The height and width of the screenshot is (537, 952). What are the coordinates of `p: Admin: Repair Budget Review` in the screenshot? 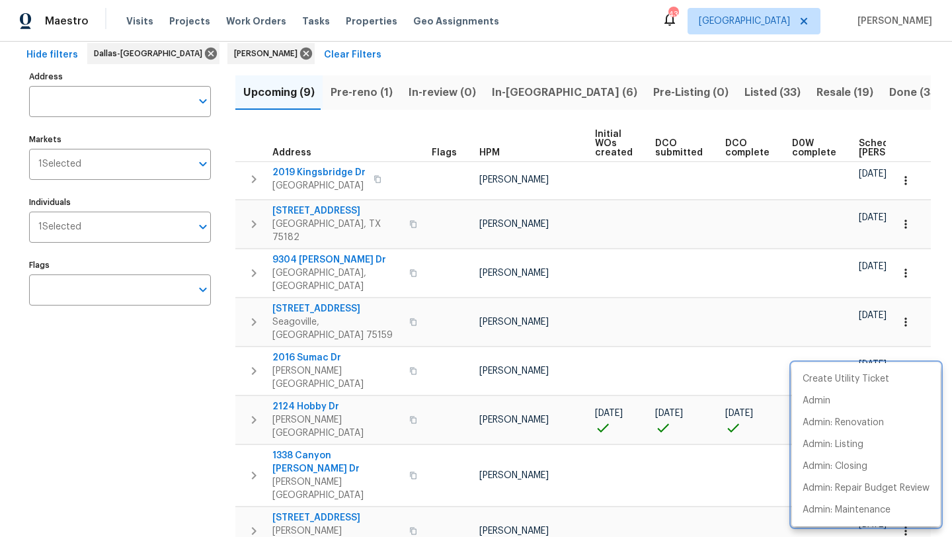 It's located at (866, 488).